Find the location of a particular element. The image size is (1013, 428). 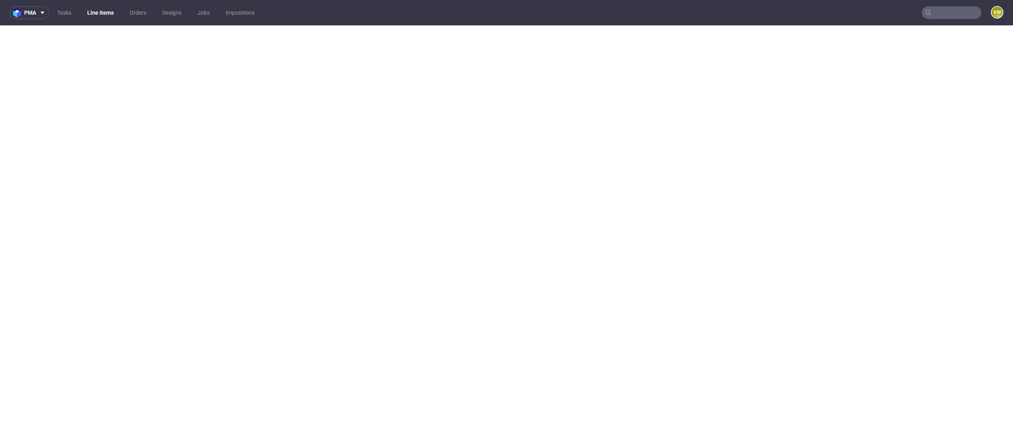

a: Orders is located at coordinates (138, 13).